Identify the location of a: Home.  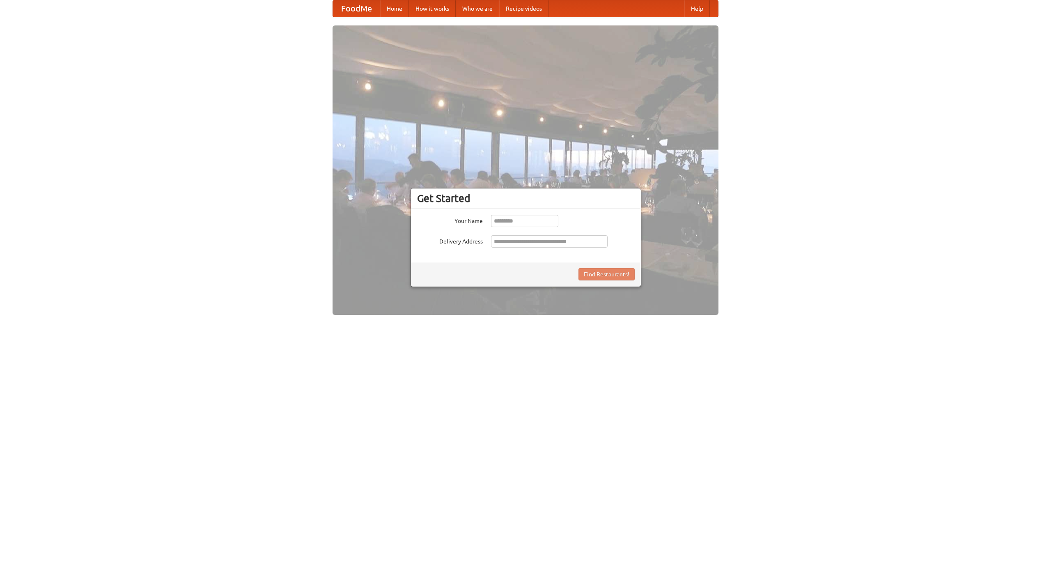
(395, 9).